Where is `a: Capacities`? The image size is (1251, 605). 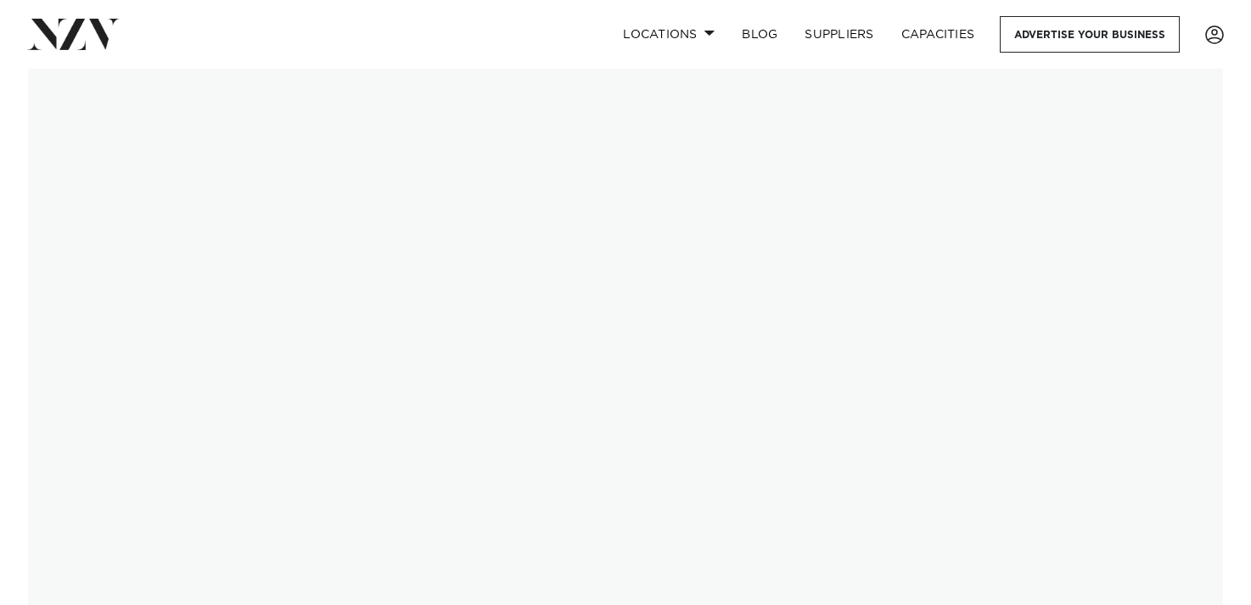 a: Capacities is located at coordinates (938, 34).